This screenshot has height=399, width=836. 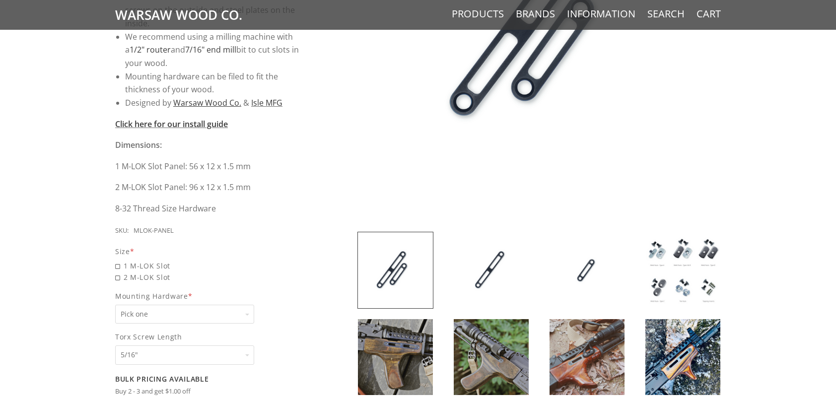 What do you see at coordinates (535, 14) in the screenshot?
I see `a: Brands` at bounding box center [535, 14].